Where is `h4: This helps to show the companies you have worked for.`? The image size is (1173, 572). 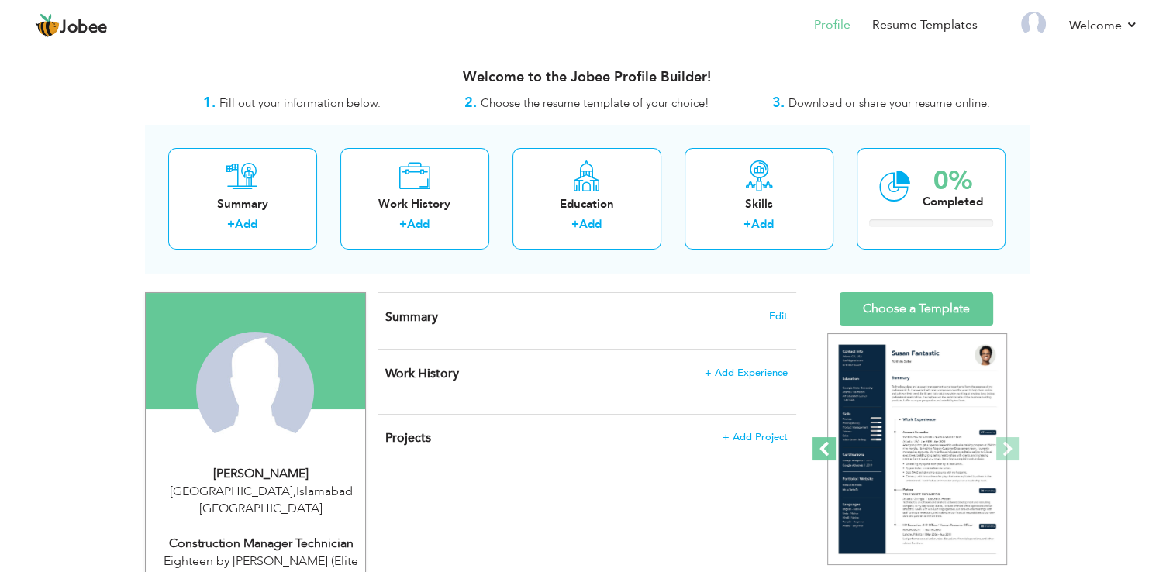 h4: This helps to show the companies you have worked for. is located at coordinates (586, 374).